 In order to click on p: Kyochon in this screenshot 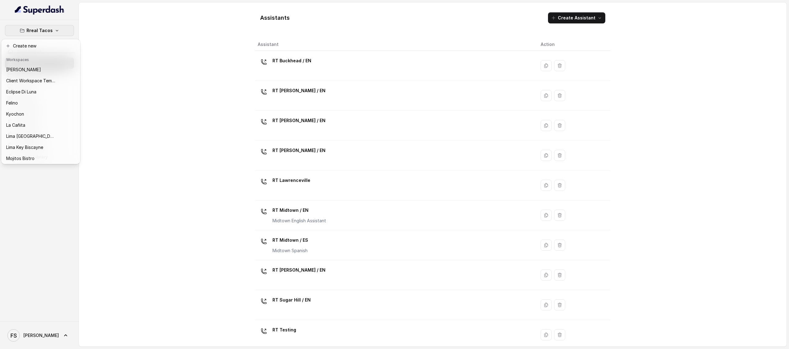, I will do `click(15, 114)`.